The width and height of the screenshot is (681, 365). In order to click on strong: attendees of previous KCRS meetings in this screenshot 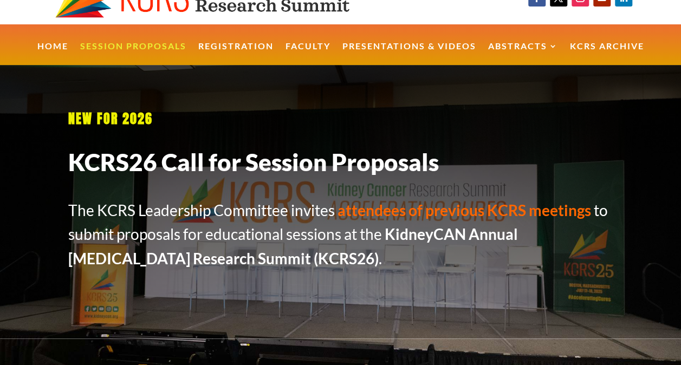, I will do `click(464, 210)`.